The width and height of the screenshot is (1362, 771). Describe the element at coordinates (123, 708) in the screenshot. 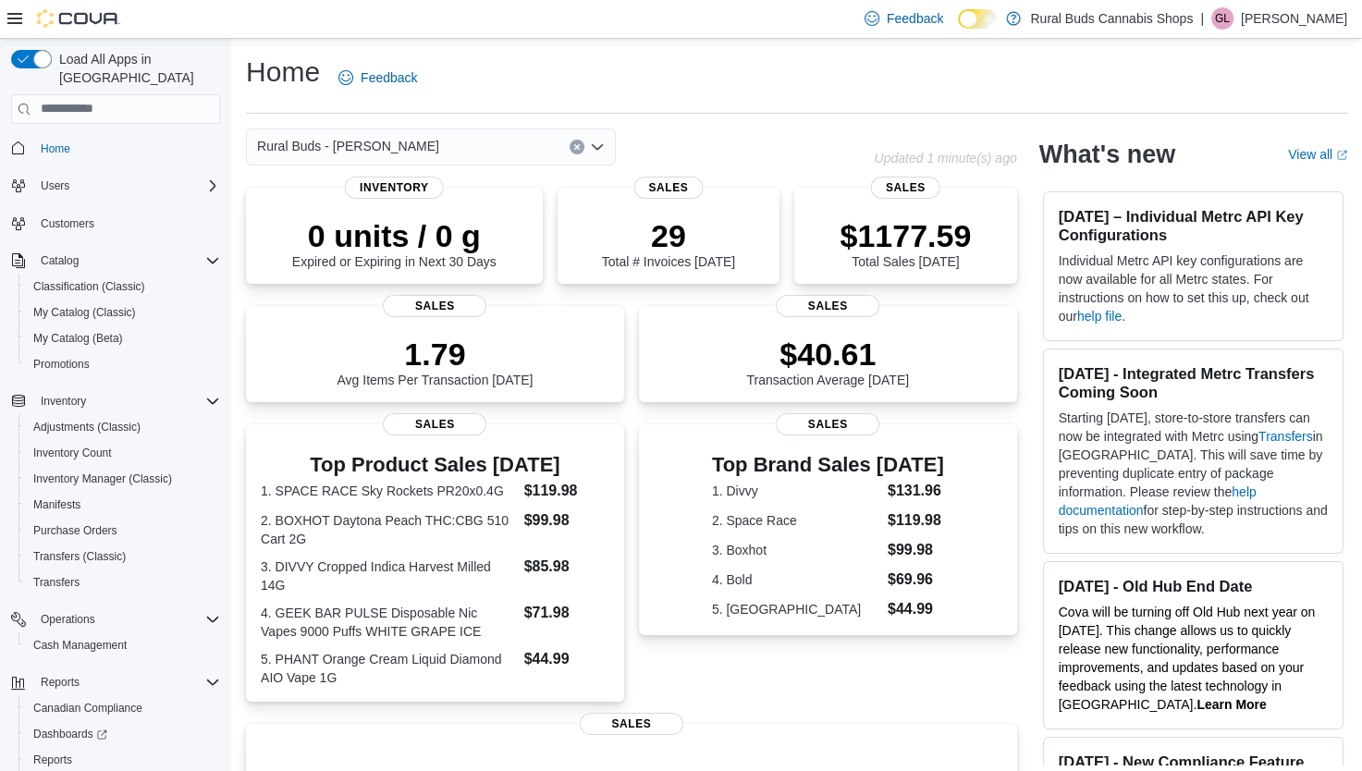

I see `button: Canadian Compliance` at that location.